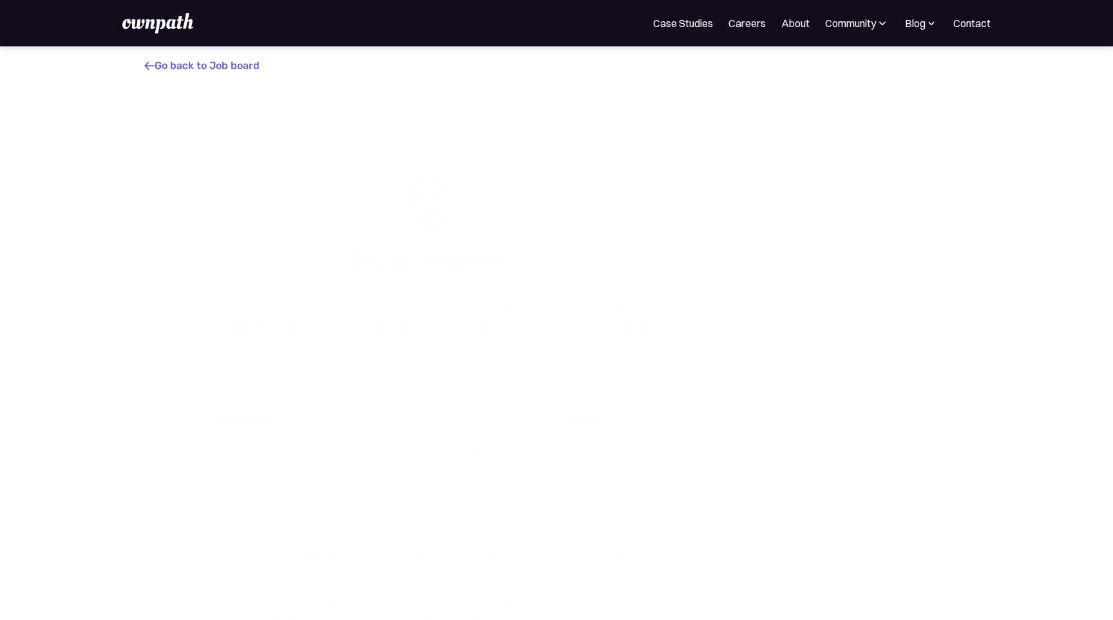  I want to click on div: Type, so click(503, 306).